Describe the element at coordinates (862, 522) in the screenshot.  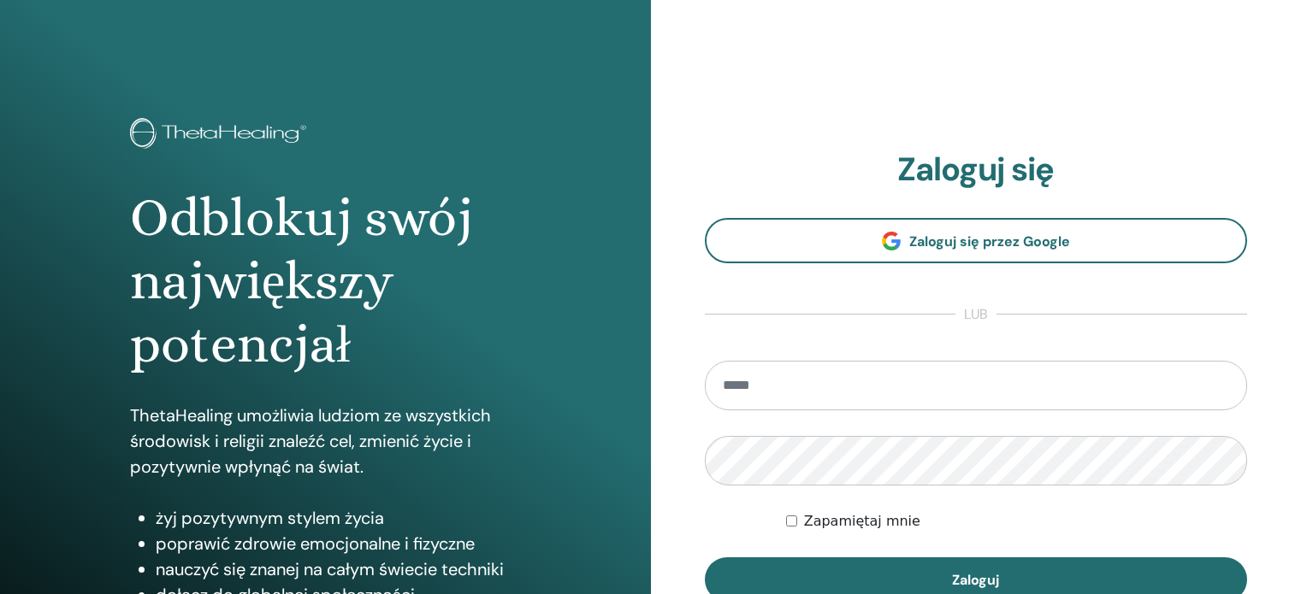
I see `label: Zapamiętaj mnie` at that location.